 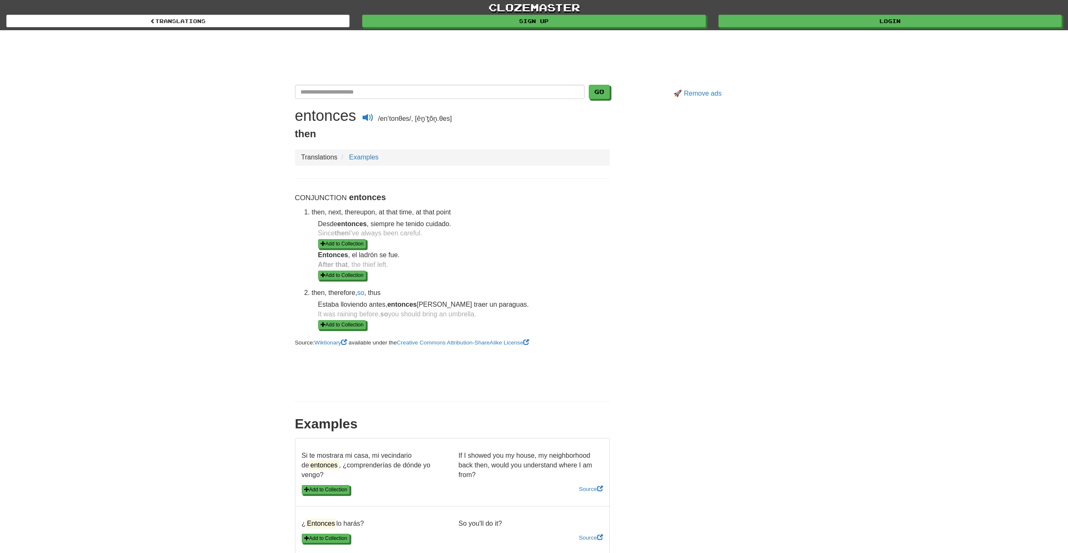 What do you see at coordinates (361, 293) in the screenshot?
I see `a: so` at bounding box center [361, 293].